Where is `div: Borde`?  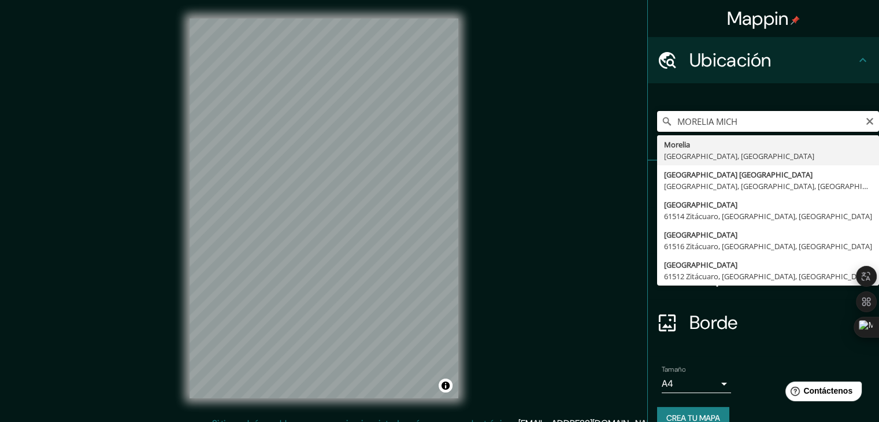 div: Borde is located at coordinates (764, 323).